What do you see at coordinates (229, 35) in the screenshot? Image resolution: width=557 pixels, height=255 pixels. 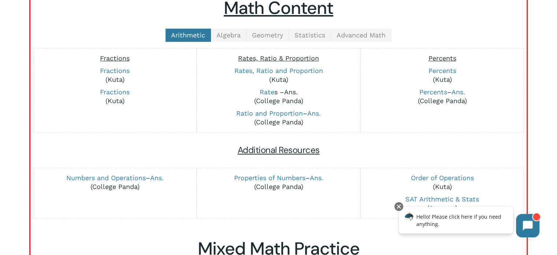 I see `span: Algebra` at bounding box center [229, 35].